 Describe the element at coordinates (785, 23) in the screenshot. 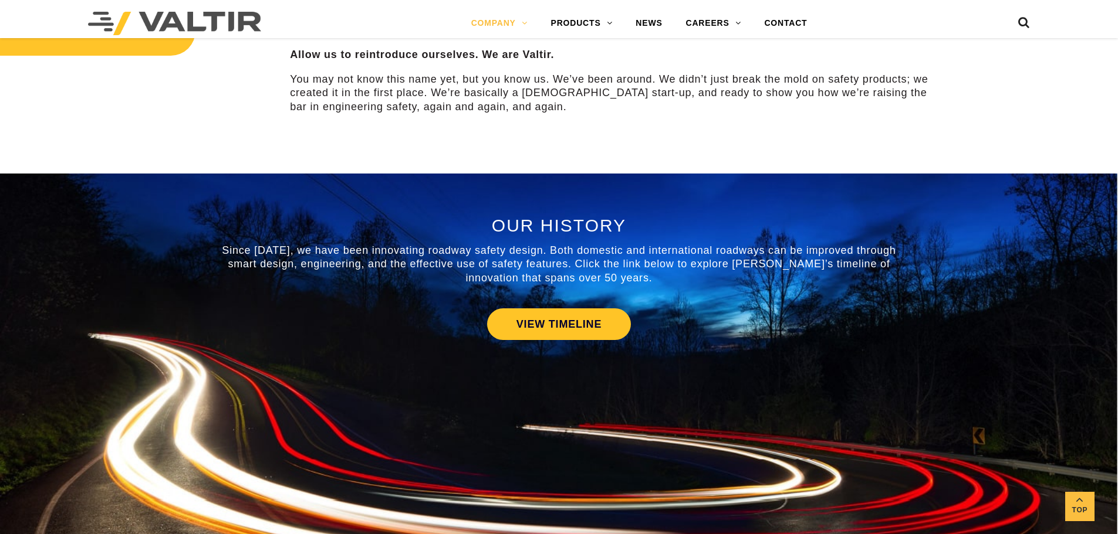

I see `a: CONTACT` at that location.